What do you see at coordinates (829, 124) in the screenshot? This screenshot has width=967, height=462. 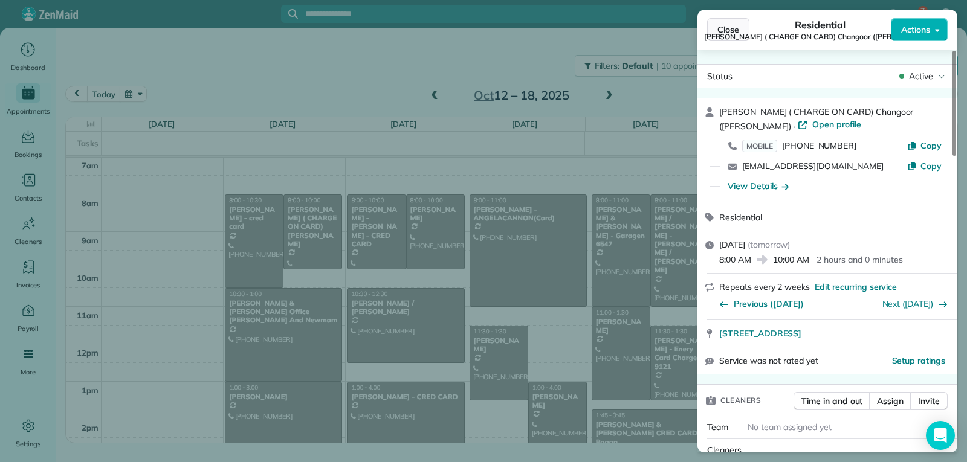 I see `a: Open profile` at bounding box center [829, 124].